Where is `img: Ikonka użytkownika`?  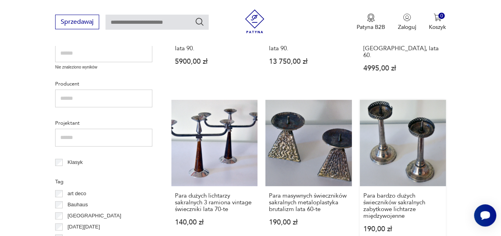 img: Ikonka użytkownika is located at coordinates (407, 17).